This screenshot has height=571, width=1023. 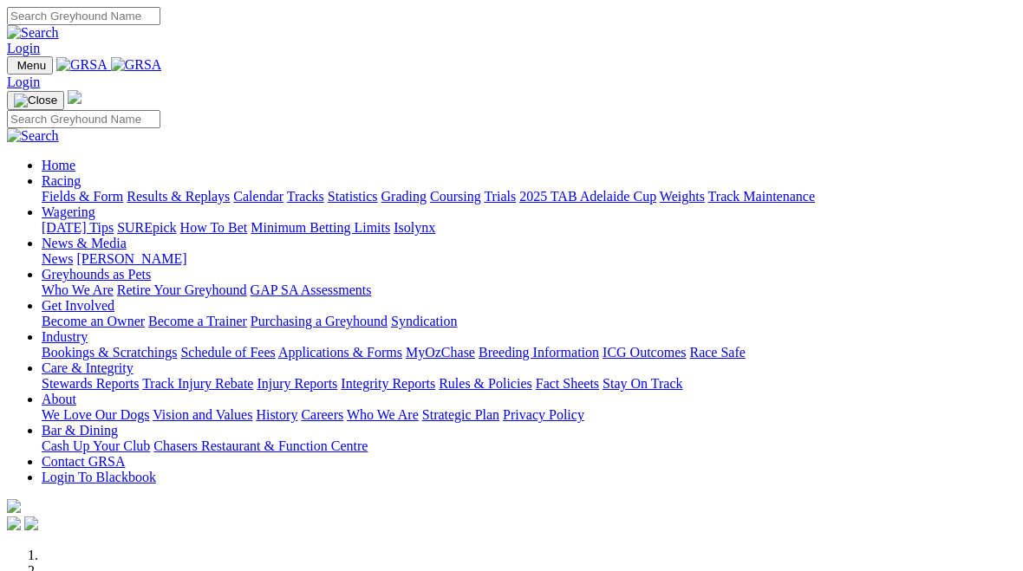 What do you see at coordinates (57, 258) in the screenshot?
I see `a: News` at bounding box center [57, 258].